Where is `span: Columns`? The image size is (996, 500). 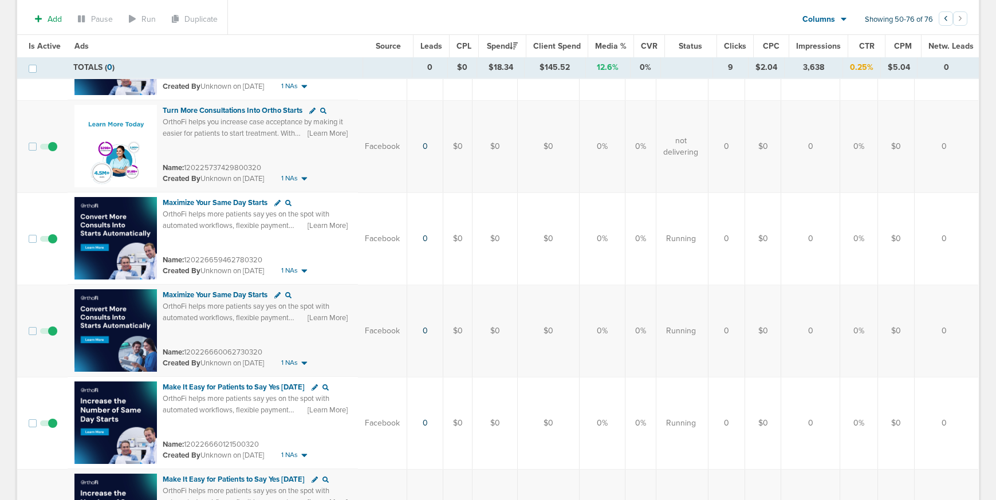
span: Columns is located at coordinates (819, 19).